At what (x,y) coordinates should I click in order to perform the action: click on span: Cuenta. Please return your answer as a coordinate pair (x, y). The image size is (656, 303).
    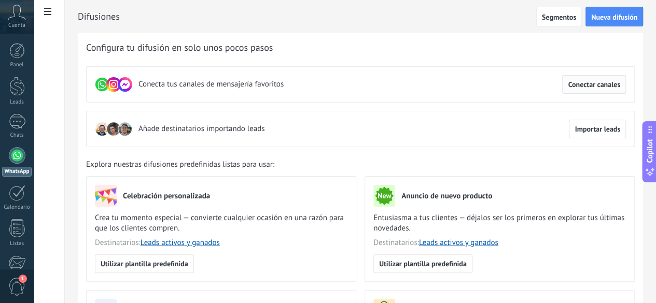
    Looking at the image, I should click on (17, 25).